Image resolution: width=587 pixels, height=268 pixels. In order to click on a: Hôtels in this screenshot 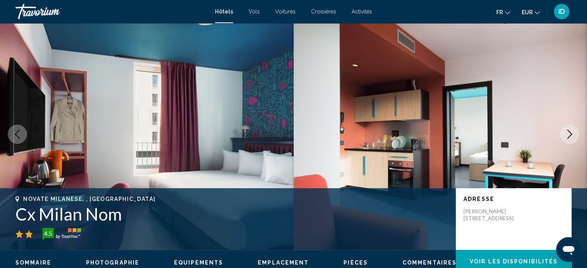, I will do `click(224, 12)`.